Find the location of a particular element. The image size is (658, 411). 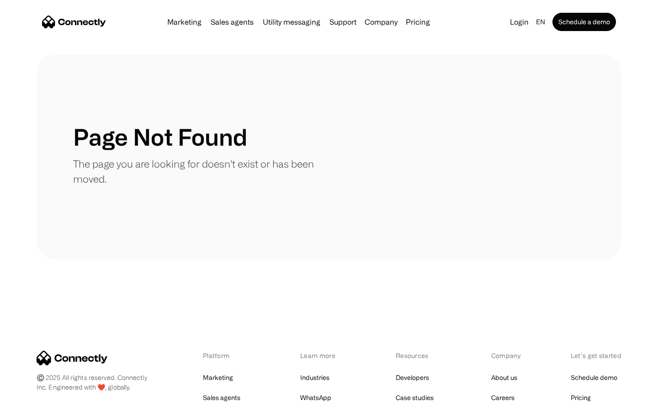

a: Careers is located at coordinates (502, 398).